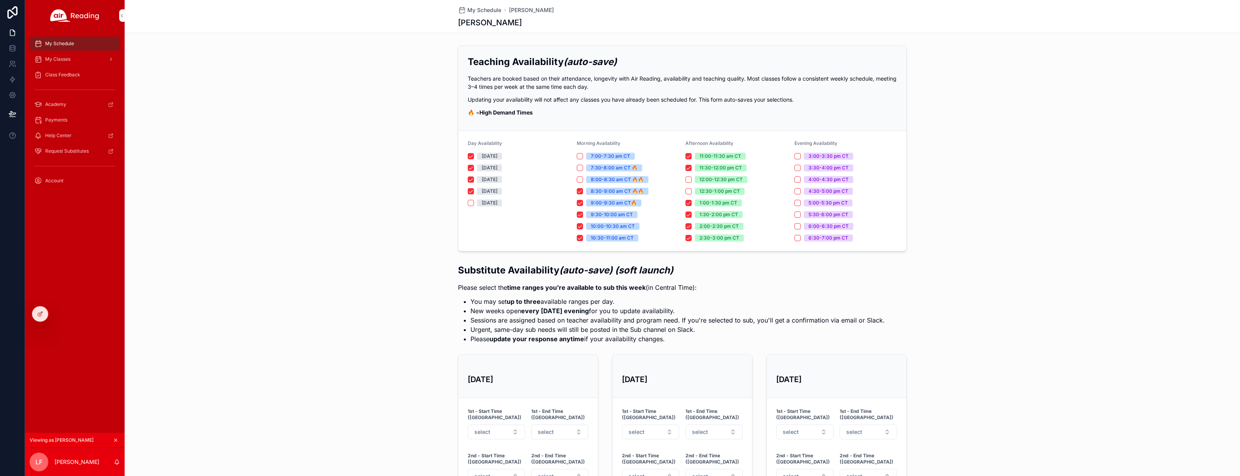  What do you see at coordinates (828, 168) in the screenshot?
I see `div: 3:30-4:00 pm CT` at bounding box center [828, 168].